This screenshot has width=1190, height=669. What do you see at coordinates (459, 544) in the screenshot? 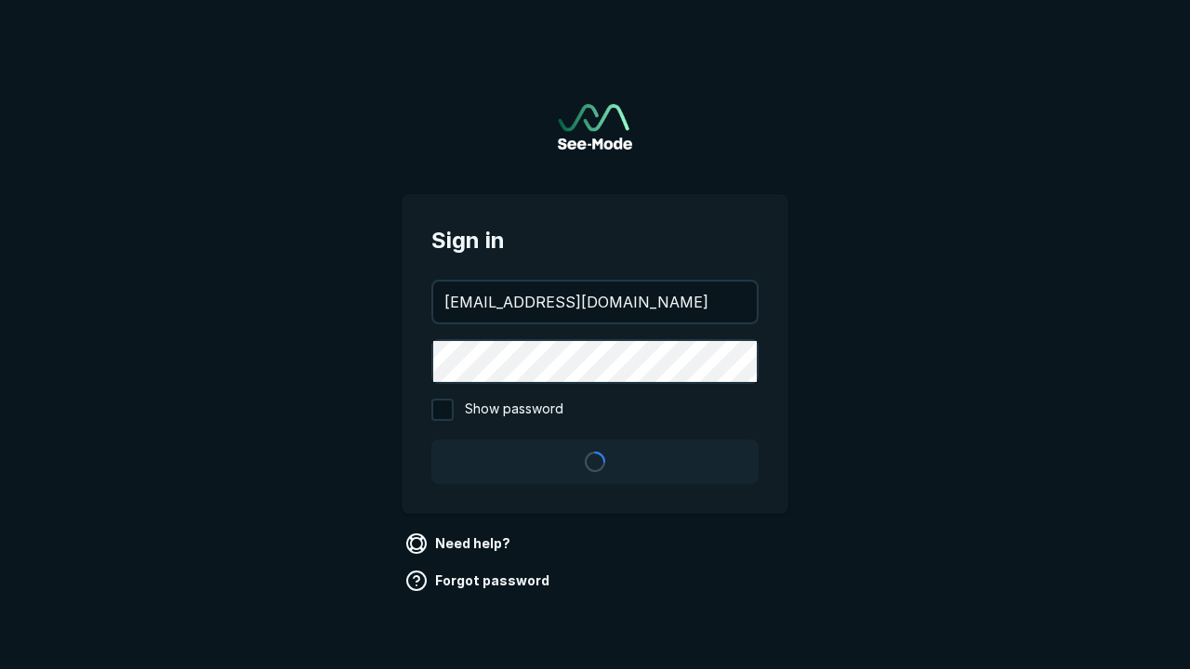
I see `a: Need help?` at bounding box center [459, 544].